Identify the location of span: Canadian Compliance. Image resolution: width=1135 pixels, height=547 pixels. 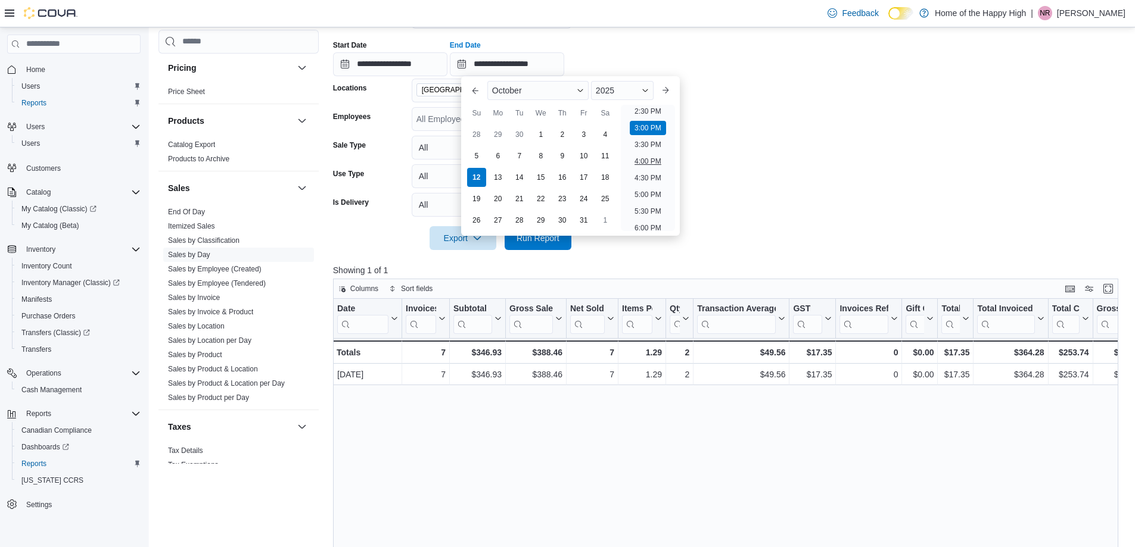
(79, 431).